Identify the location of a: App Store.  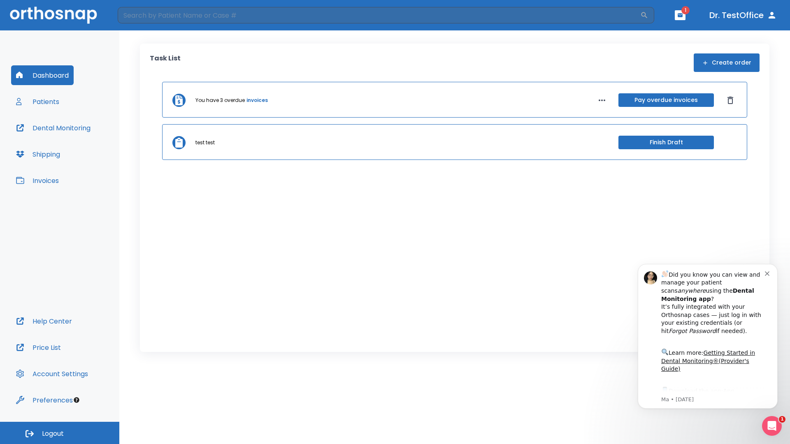
(72, 144).